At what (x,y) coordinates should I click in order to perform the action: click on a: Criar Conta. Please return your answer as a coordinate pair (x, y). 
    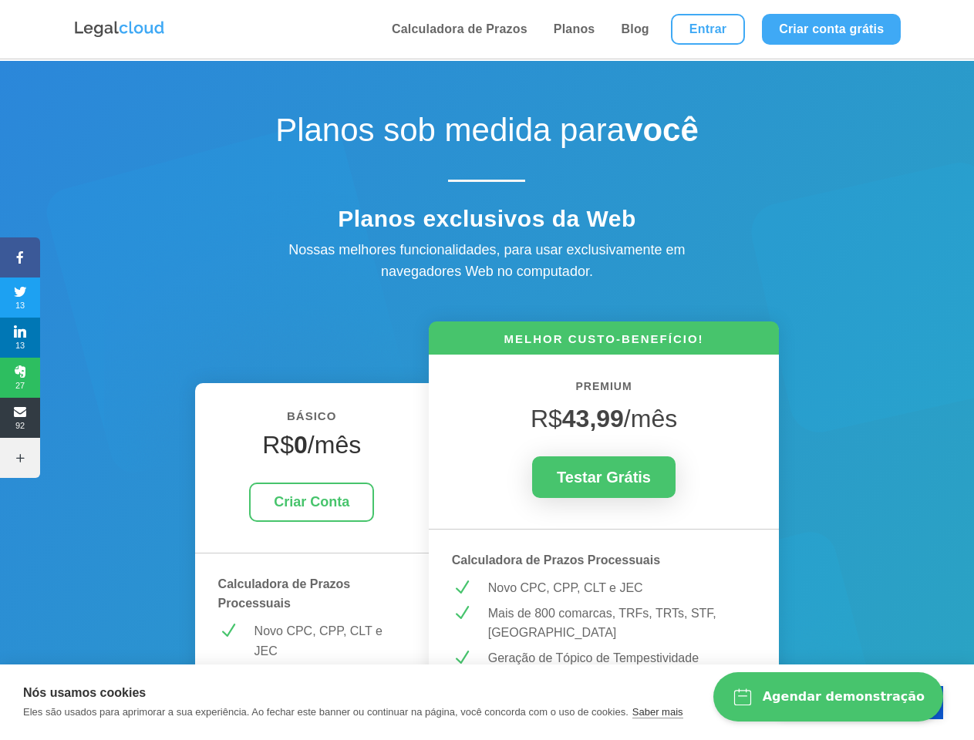
    Looking at the image, I should click on (312, 502).